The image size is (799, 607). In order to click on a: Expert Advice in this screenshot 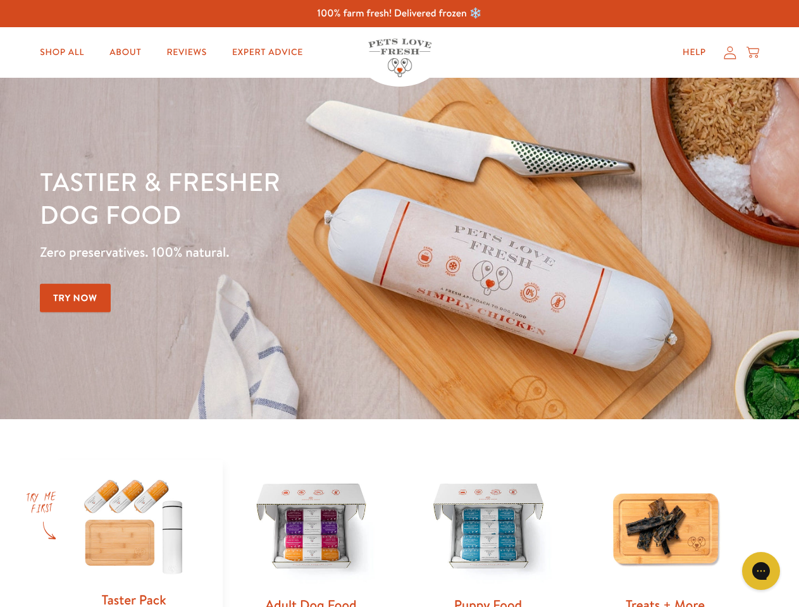, I will do `click(268, 53)`.